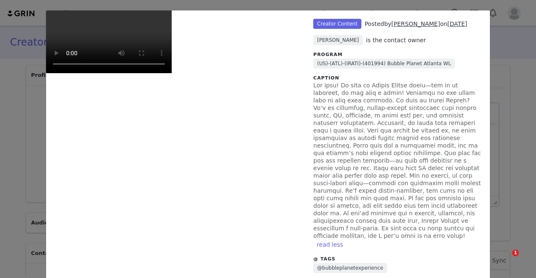 The image size is (536, 278). I want to click on a: (US)-(ATL)-(IRATI)-(401994) Bubble Planet Atlanta WL, so click(384, 64).